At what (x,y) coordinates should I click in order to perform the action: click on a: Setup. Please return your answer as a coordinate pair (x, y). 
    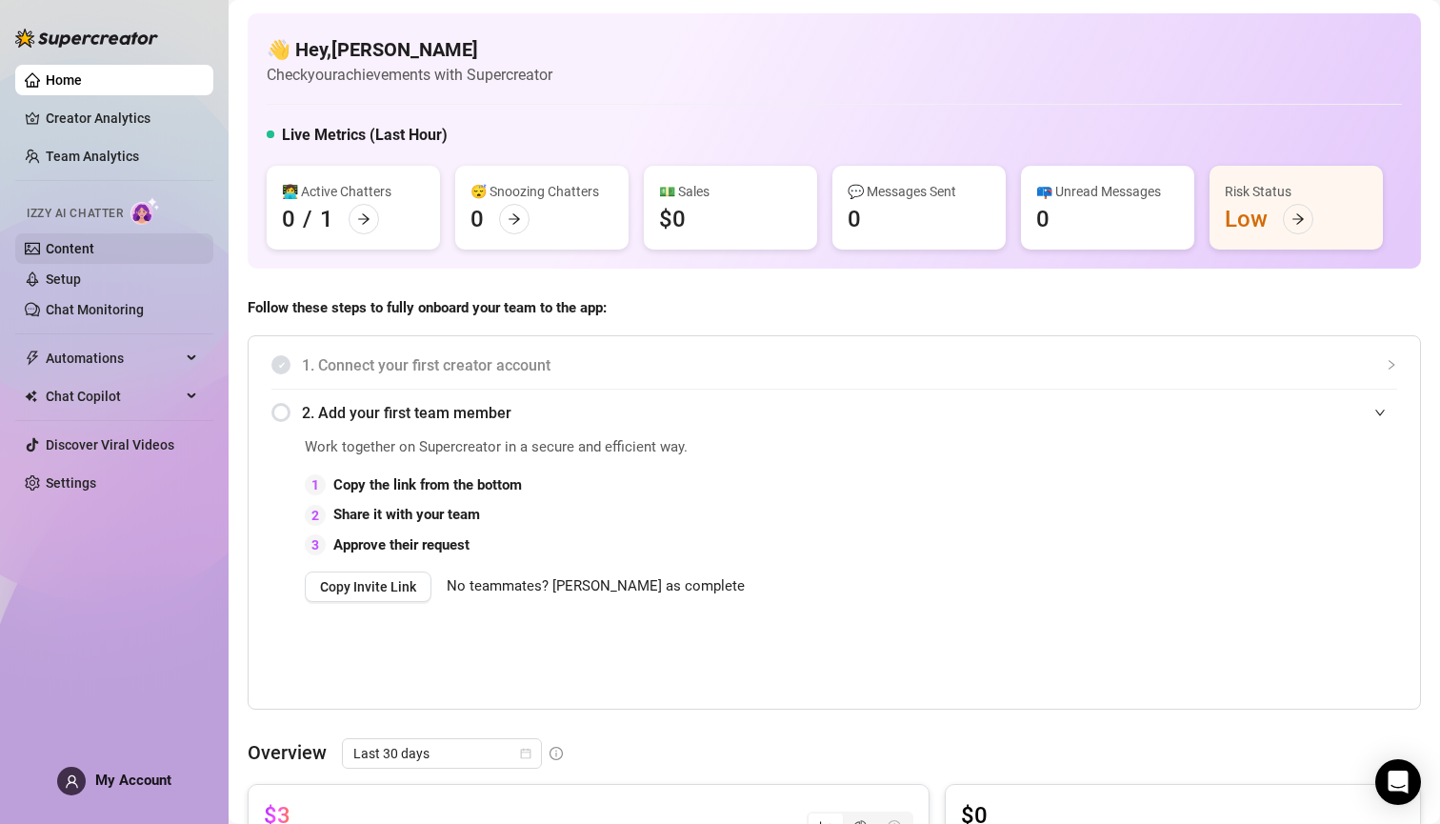
    Looking at the image, I should click on (63, 279).